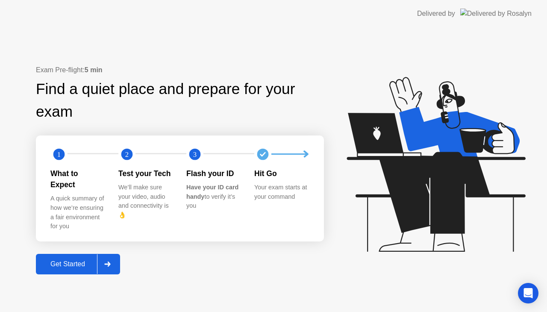 The height and width of the screenshot is (312, 547). What do you see at coordinates (145, 201) in the screenshot?
I see `div: We’ll make sure your video, audio and connectivity is 👌` at bounding box center [145, 201].